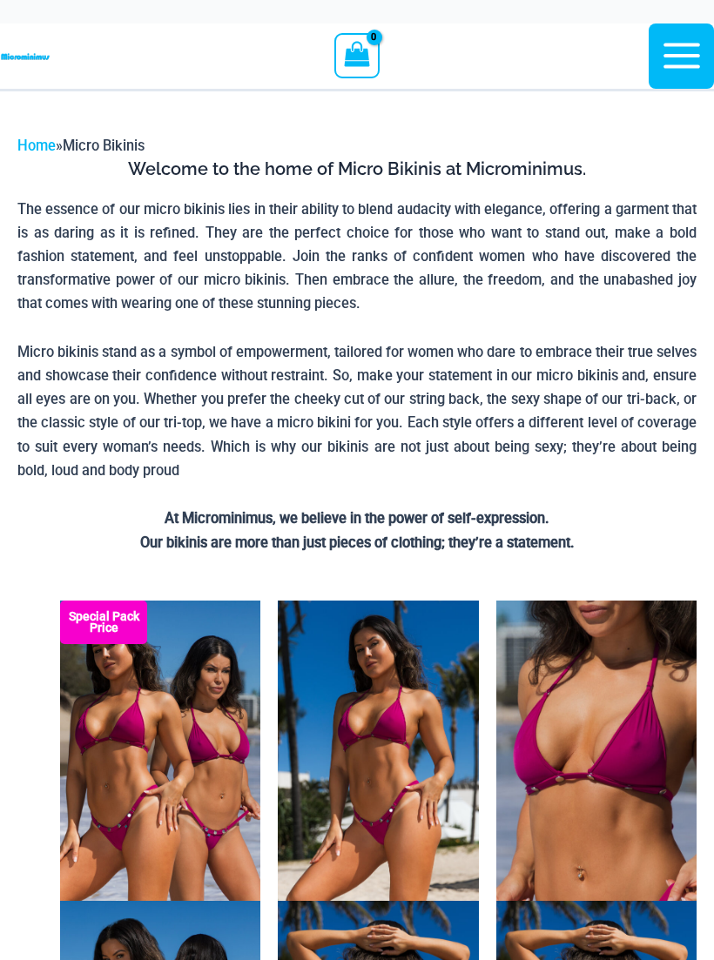 The width and height of the screenshot is (714, 960). I want to click on img: Tight Rope Pink 319 Top 01, so click(596, 750).